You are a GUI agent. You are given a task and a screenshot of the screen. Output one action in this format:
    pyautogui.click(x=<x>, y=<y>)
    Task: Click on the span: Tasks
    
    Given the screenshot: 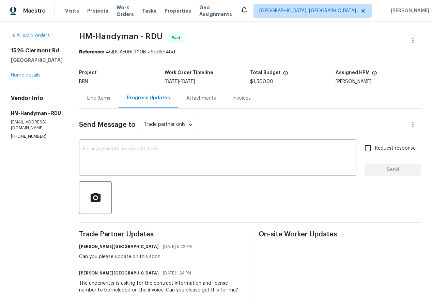 What is the action you would take?
    pyautogui.click(x=149, y=11)
    